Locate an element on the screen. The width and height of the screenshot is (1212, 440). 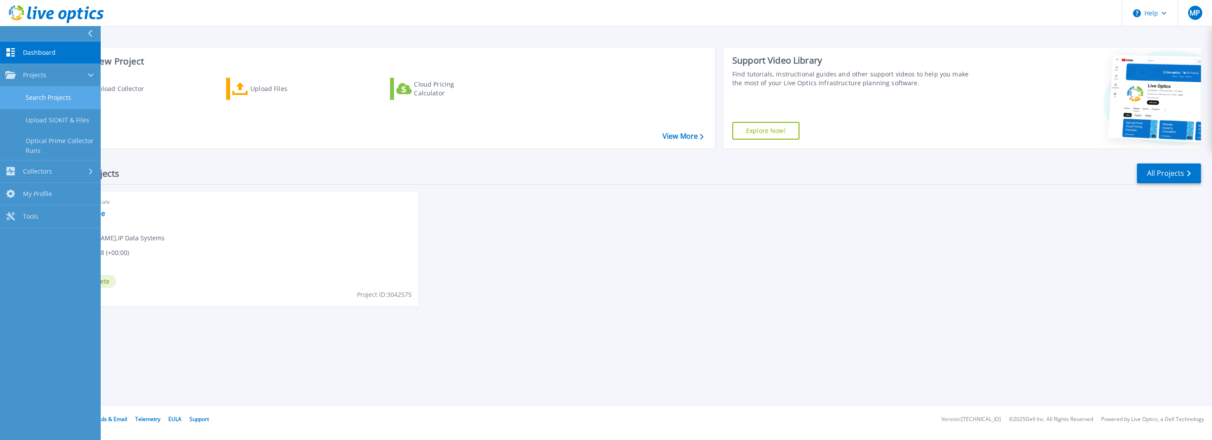
span: Isilon/PowerScale is located at coordinates (240, 202).